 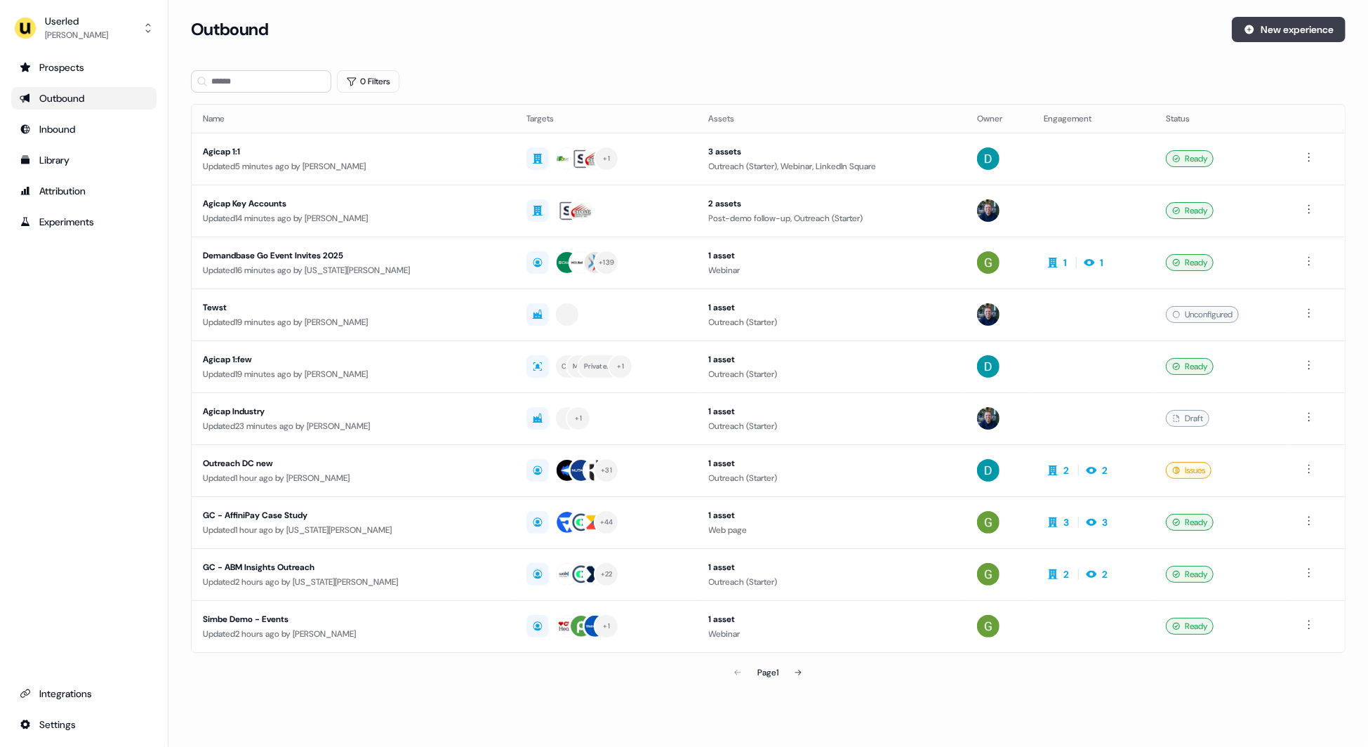 I want to click on div: Experiments, so click(x=84, y=222).